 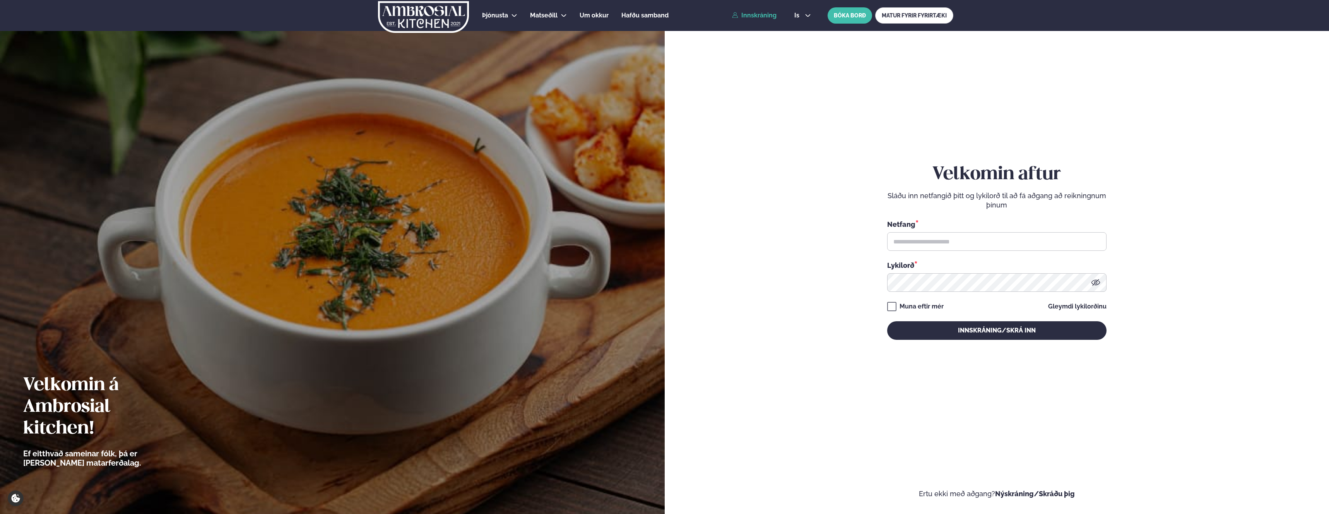 What do you see at coordinates (543, 15) in the screenshot?
I see `a: Matseðill` at bounding box center [543, 15].